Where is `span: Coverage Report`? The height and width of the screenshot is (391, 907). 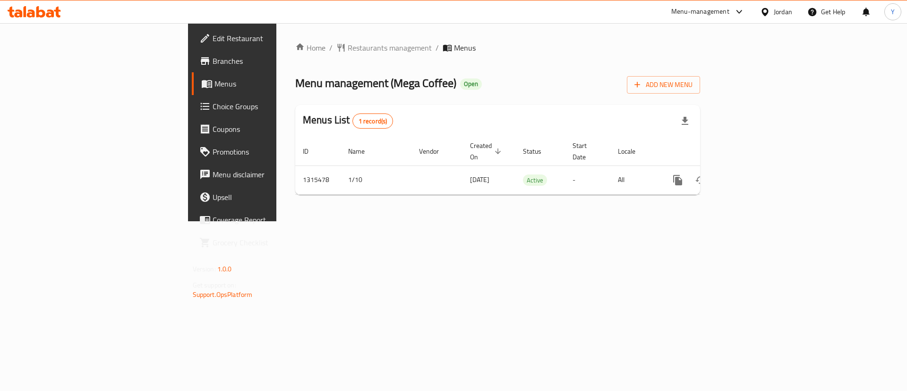
span: Coverage Report is located at coordinates (272, 220).